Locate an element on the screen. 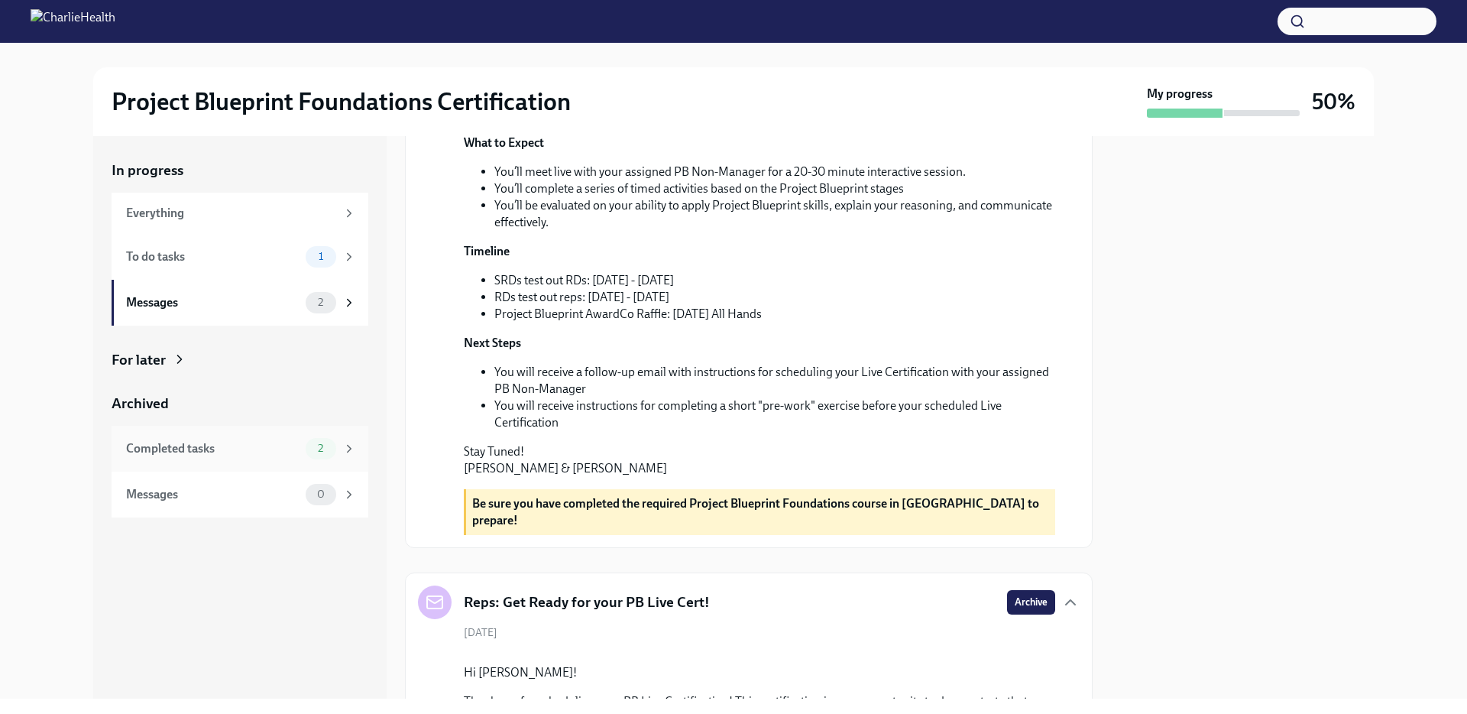 The image size is (1467, 714). div: For later is located at coordinates (138, 360).